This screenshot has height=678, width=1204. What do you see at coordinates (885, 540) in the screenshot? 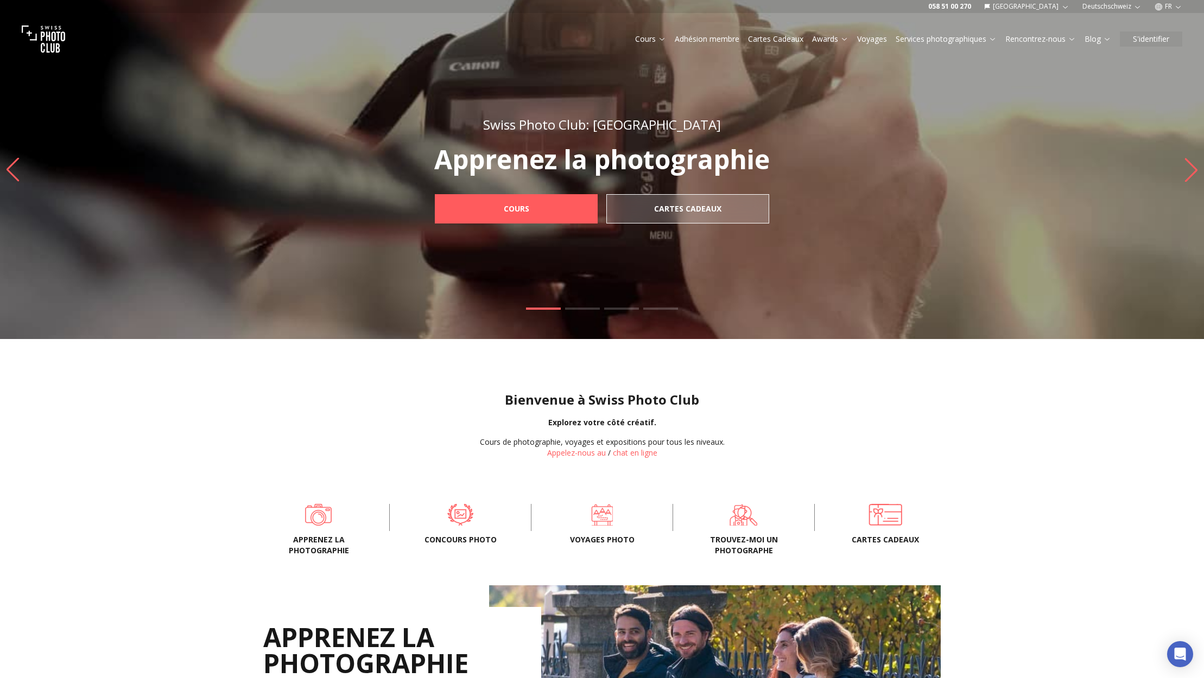
I see `span: Cartes cadeaux` at bounding box center [885, 540].